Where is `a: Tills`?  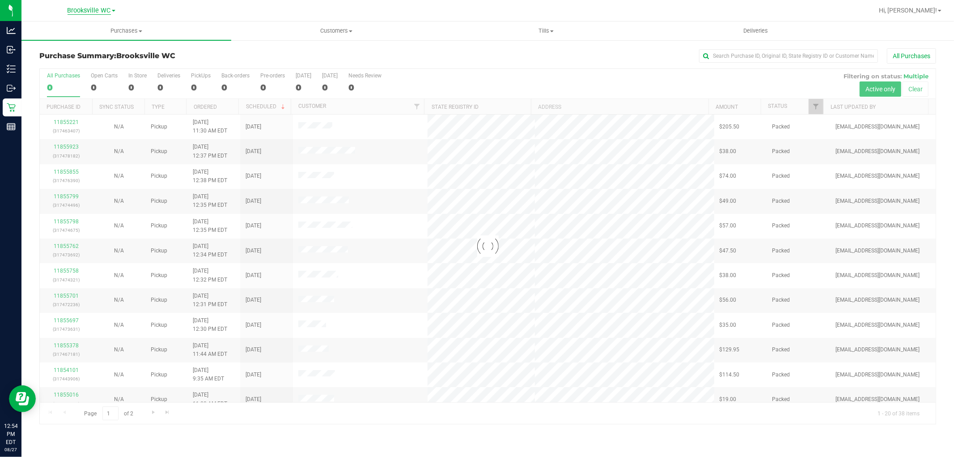 a: Tills is located at coordinates (546, 31).